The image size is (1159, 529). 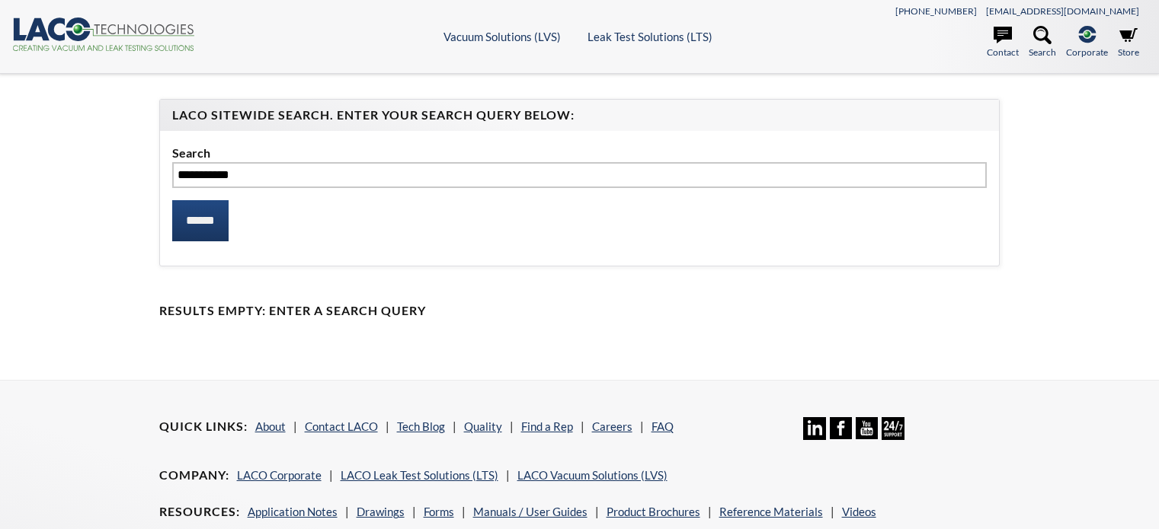 What do you see at coordinates (420, 427) in the screenshot?
I see `a: Tech Blog` at bounding box center [420, 427].